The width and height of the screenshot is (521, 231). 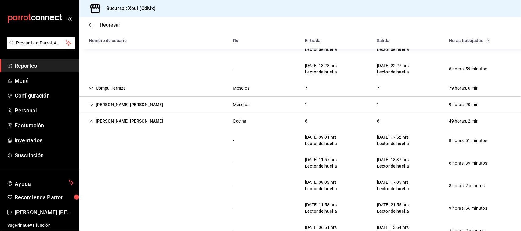 What do you see at coordinates (44, 198) in the screenshot?
I see `span: Recomienda Parrot` at bounding box center [44, 198].